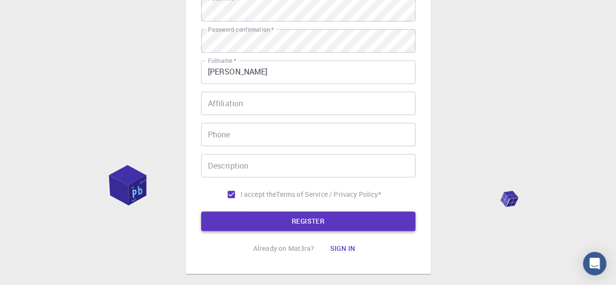 Image resolution: width=616 pixels, height=285 pixels. What do you see at coordinates (241, 29) in the screenshot?
I see `label: Password confirmation` at bounding box center [241, 29].